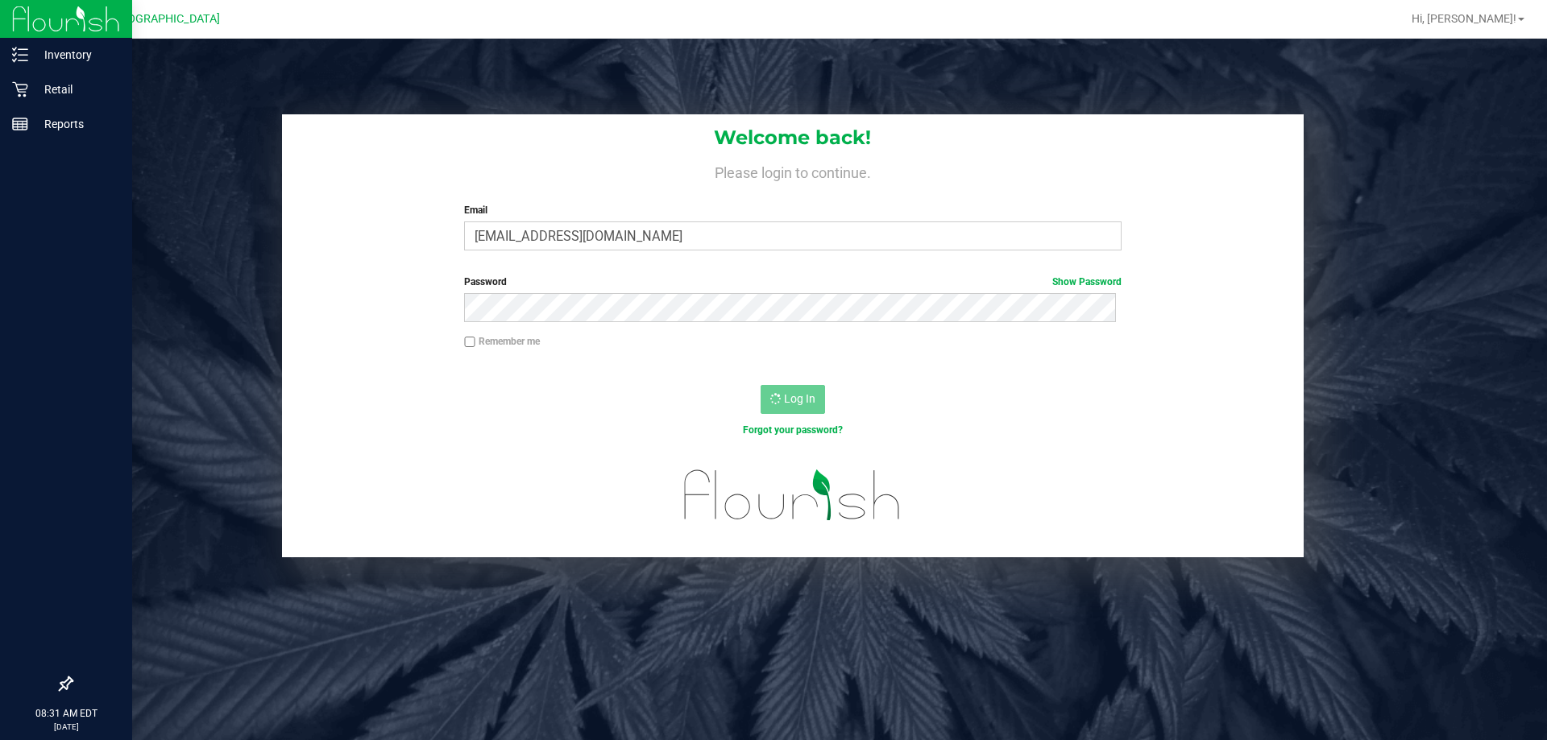 This screenshot has width=1547, height=740. Describe the element at coordinates (20, 89) in the screenshot. I see `inline-svg: Retail` at that location.